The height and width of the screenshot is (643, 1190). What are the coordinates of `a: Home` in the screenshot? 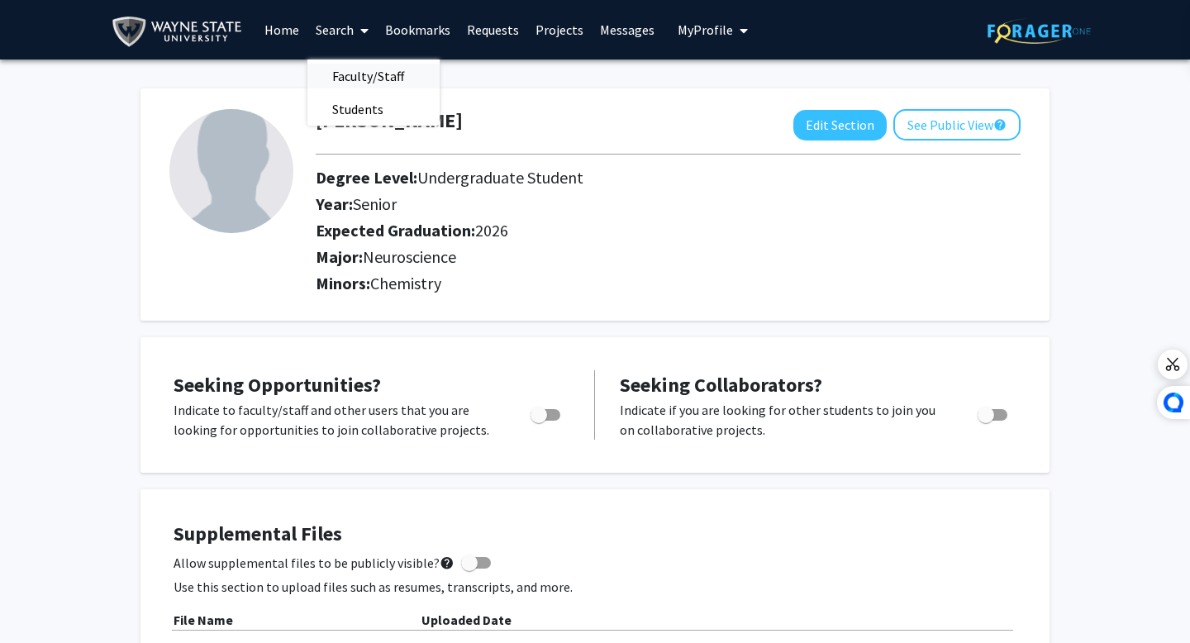 It's located at (282, 30).